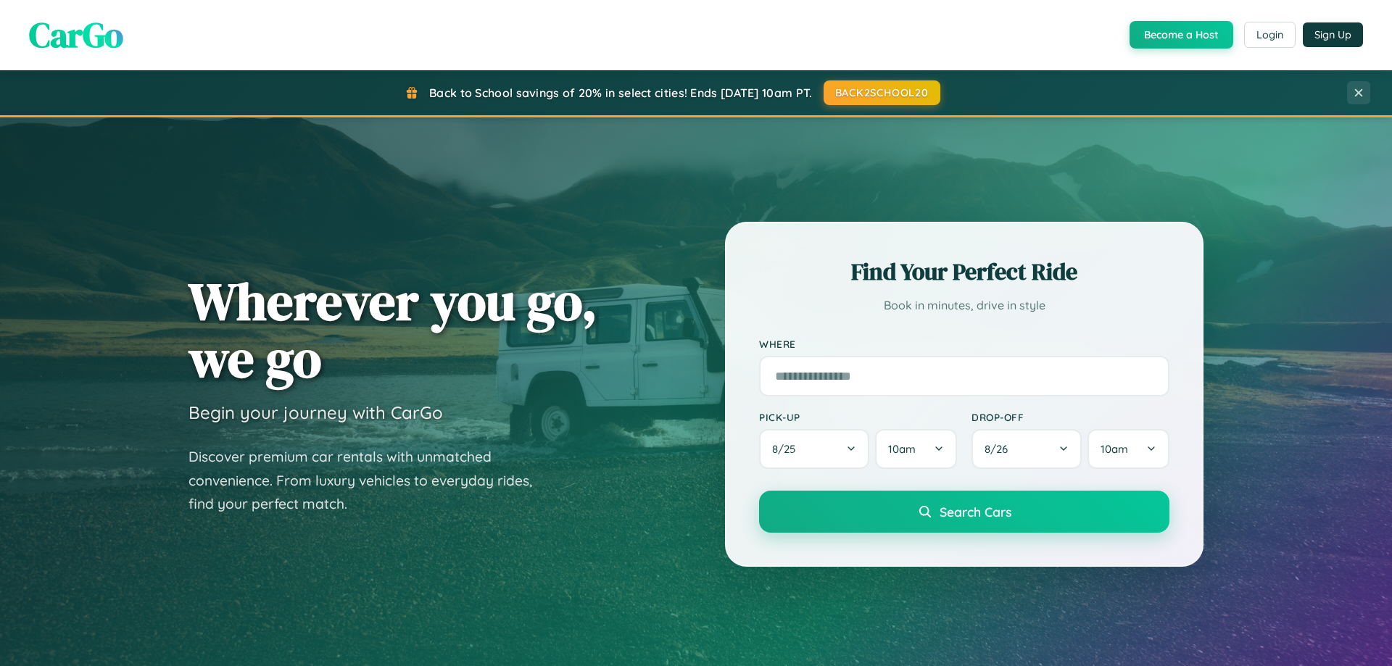 This screenshot has height=666, width=1392. What do you see at coordinates (814, 449) in the screenshot?
I see `button: 8/25` at bounding box center [814, 449].